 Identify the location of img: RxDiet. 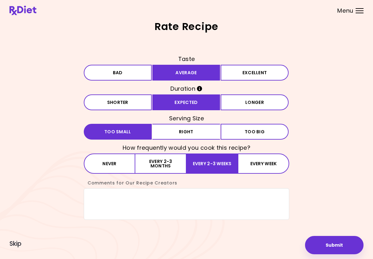
(23, 10).